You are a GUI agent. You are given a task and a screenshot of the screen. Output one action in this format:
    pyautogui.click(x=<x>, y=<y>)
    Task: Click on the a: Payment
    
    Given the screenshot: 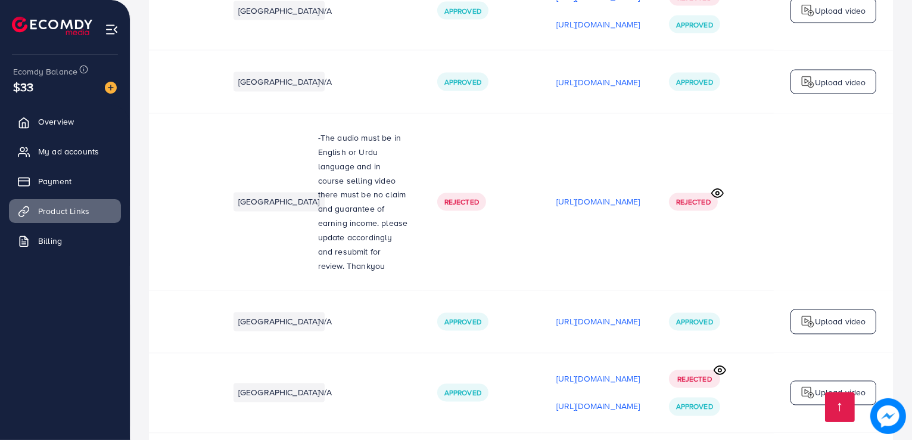 What is the action you would take?
    pyautogui.click(x=65, y=181)
    